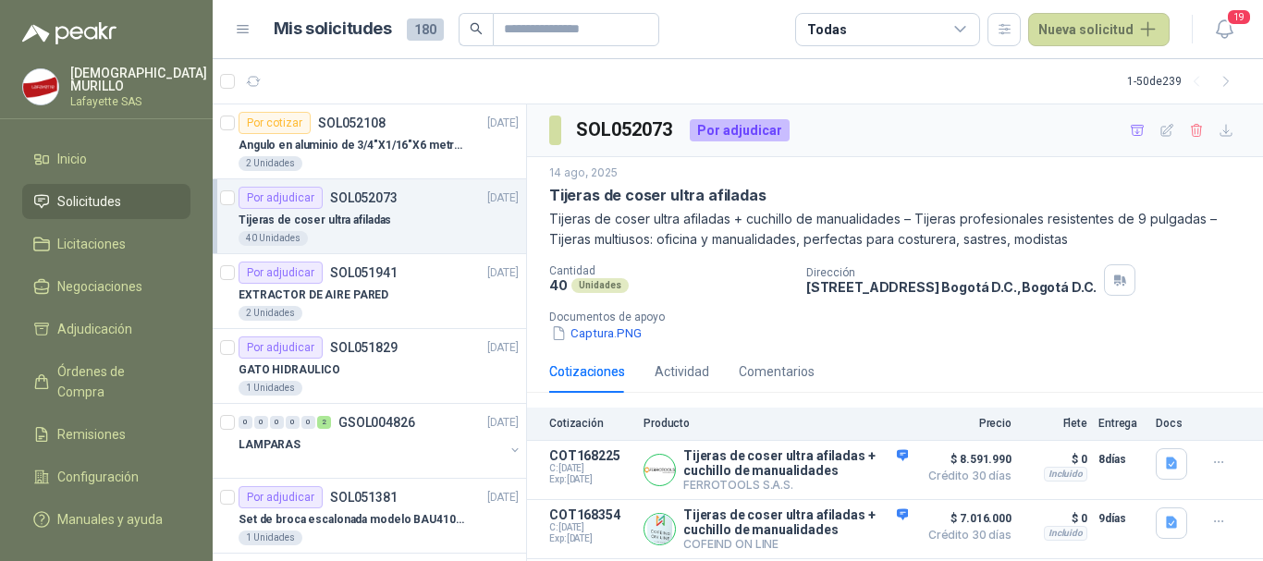  Describe the element at coordinates (376, 423) in the screenshot. I see `p: GSOL004826` at that location.